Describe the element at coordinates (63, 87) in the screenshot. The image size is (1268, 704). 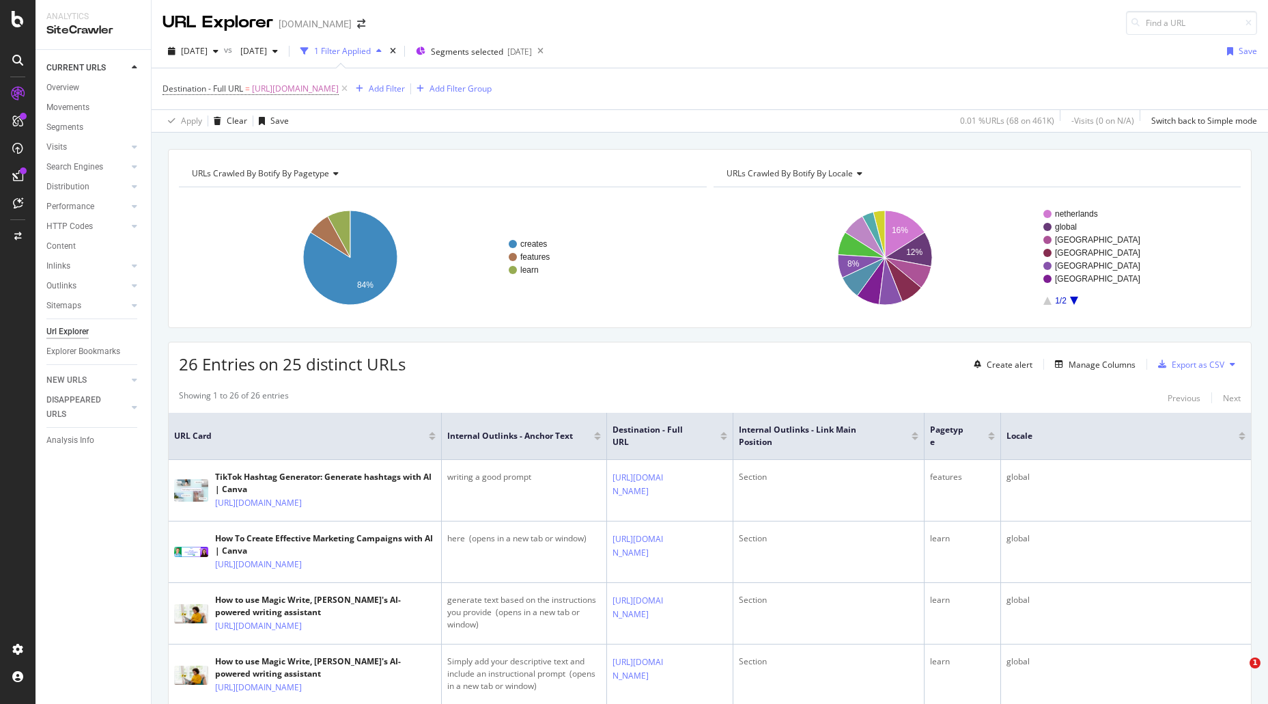
I see `div: Overview` at that location.